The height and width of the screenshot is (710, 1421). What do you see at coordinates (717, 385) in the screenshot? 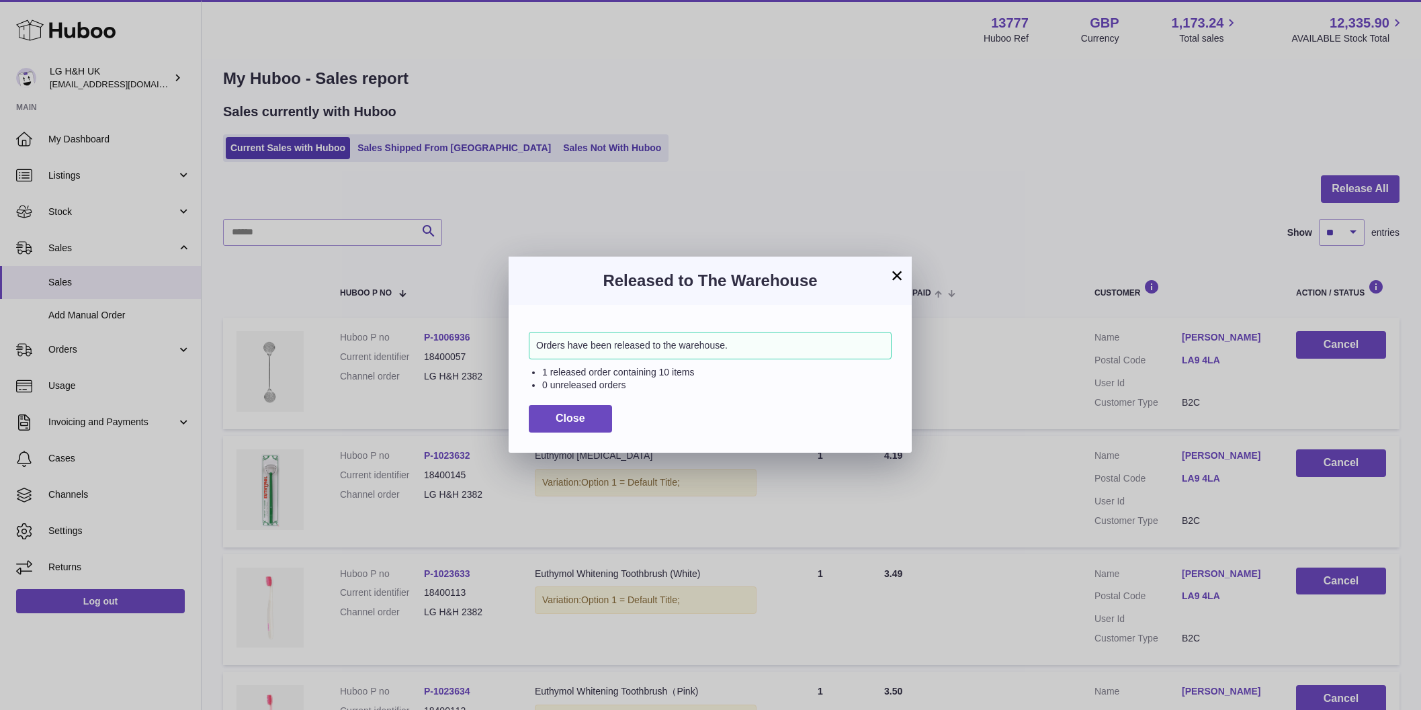
I see `li: 0 unreleased orders` at bounding box center [717, 385].